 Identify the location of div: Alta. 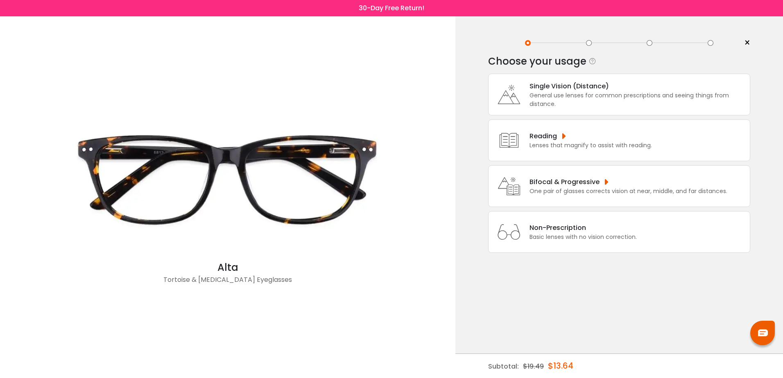
(228, 268).